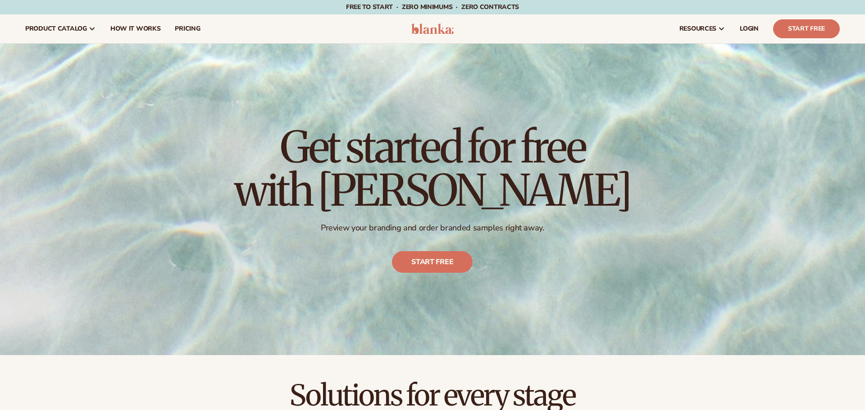 The height and width of the screenshot is (410, 865). What do you see at coordinates (433, 263) in the screenshot?
I see `a: Start free` at bounding box center [433, 263].